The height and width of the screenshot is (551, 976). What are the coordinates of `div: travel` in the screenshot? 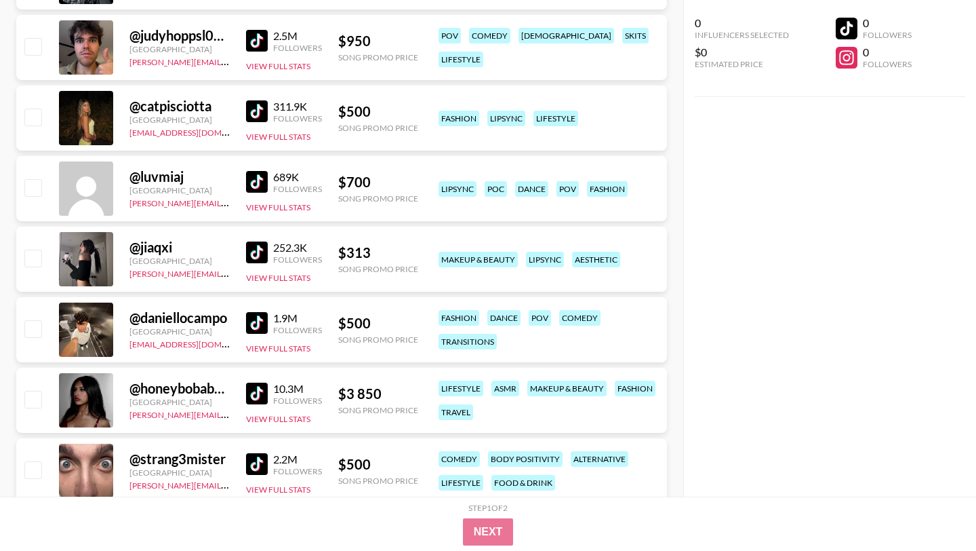 It's located at (456, 412).